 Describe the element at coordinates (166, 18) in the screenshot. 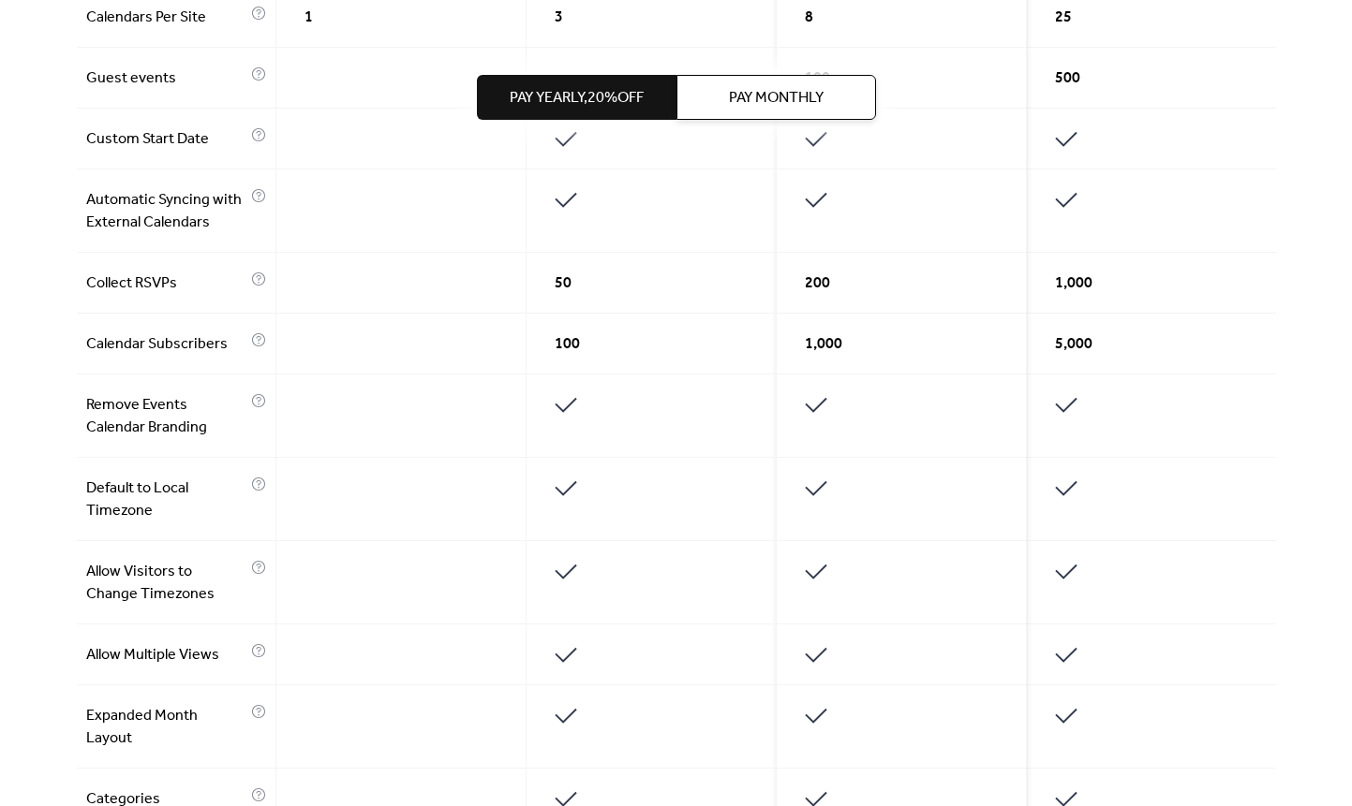

I see `span: Calendars Per Site` at that location.